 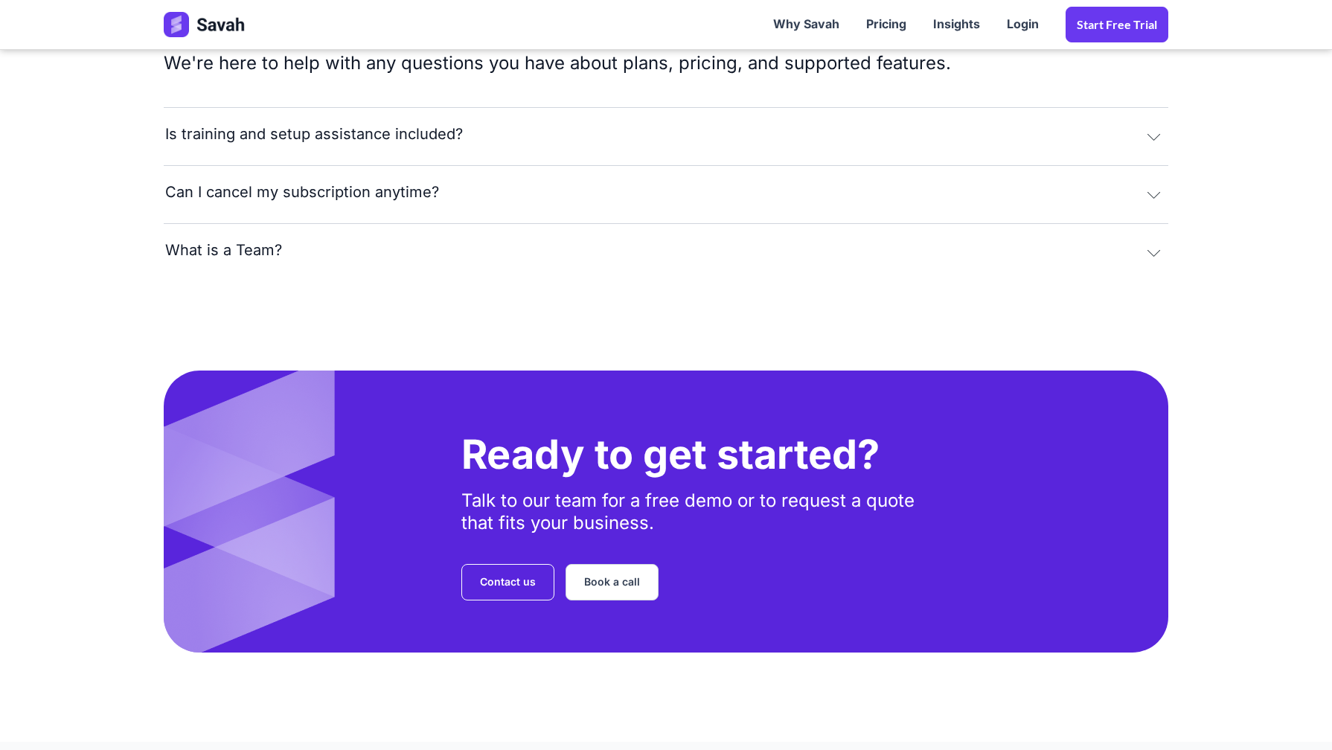 What do you see at coordinates (666, 250) in the screenshot?
I see `button: What is a Team?` at bounding box center [666, 250].